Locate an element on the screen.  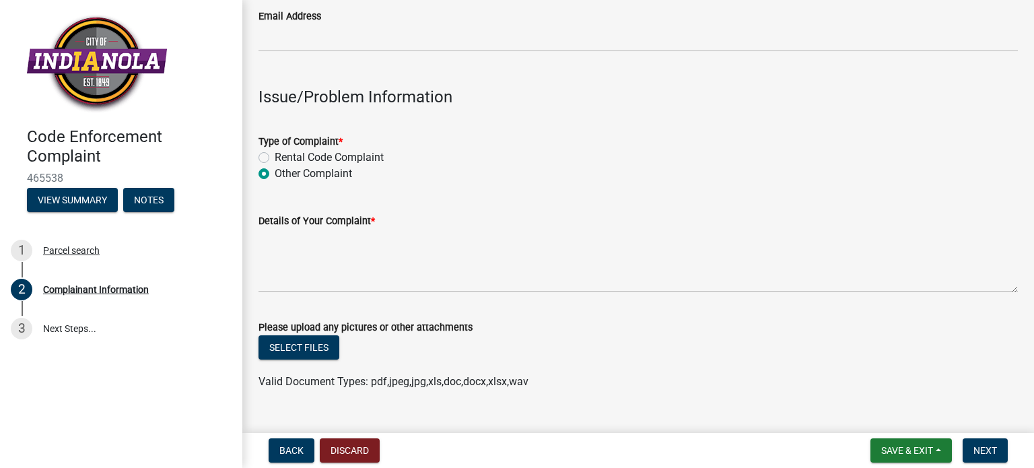
label: Other Complaint is located at coordinates (313, 174).